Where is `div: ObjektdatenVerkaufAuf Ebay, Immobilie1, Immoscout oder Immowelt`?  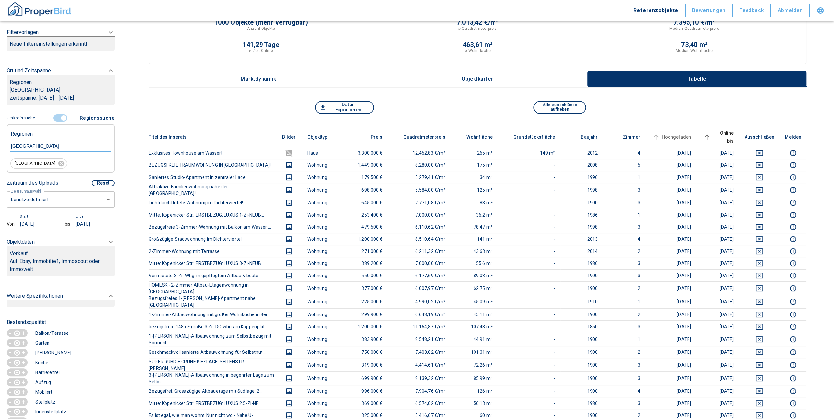
div: ObjektdatenVerkaufAuf Ebay, Immobilie1, Immoscout oder Immowelt is located at coordinates (61, 257).